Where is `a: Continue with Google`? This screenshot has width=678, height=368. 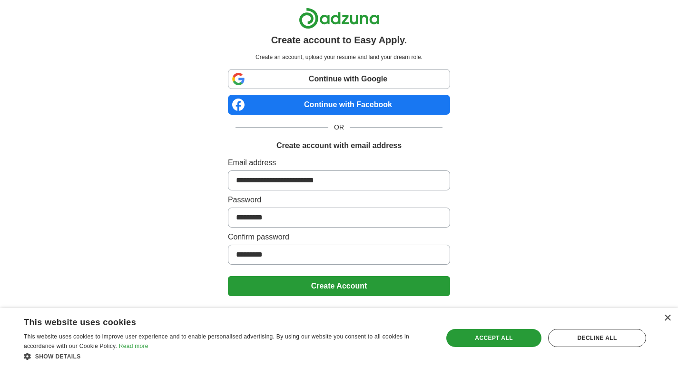 a: Continue with Google is located at coordinates (339, 79).